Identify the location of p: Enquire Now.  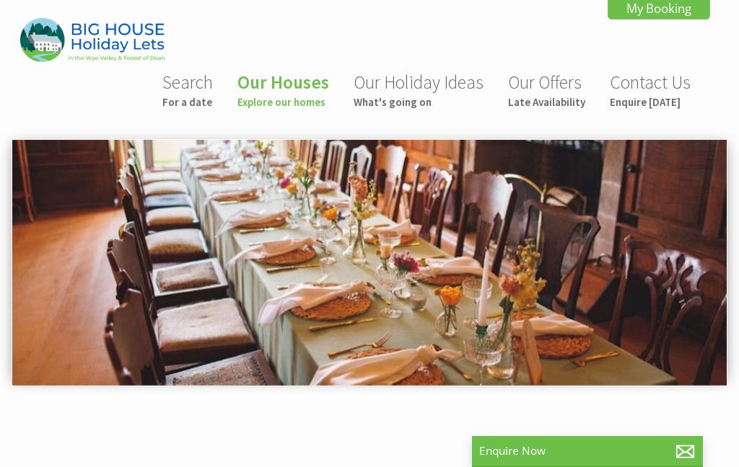
(587, 451).